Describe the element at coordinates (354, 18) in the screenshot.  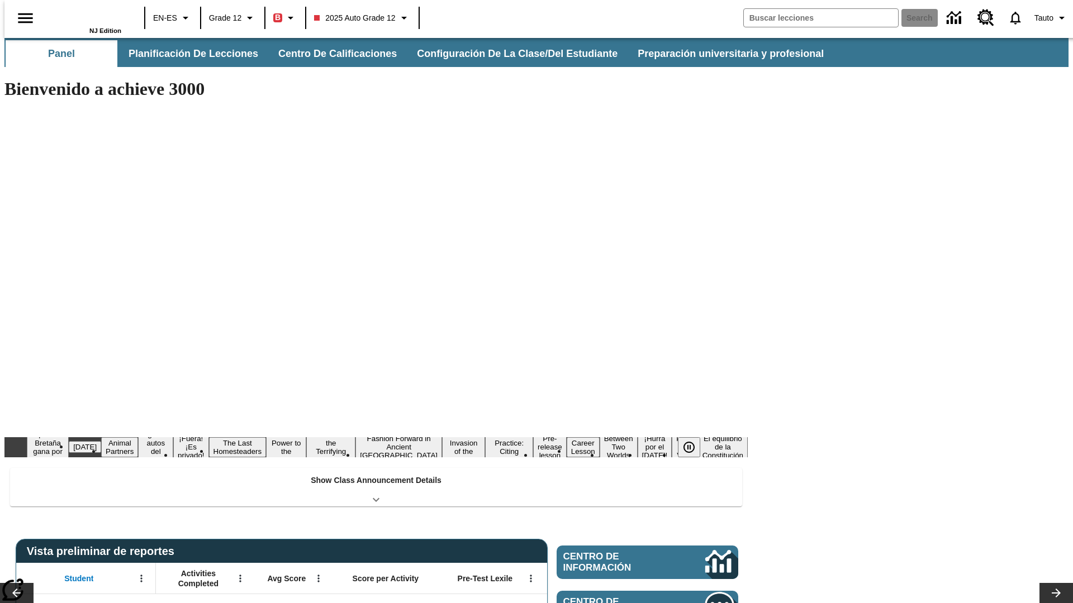
I see `span: 2025 Auto Grade 12` at that location.